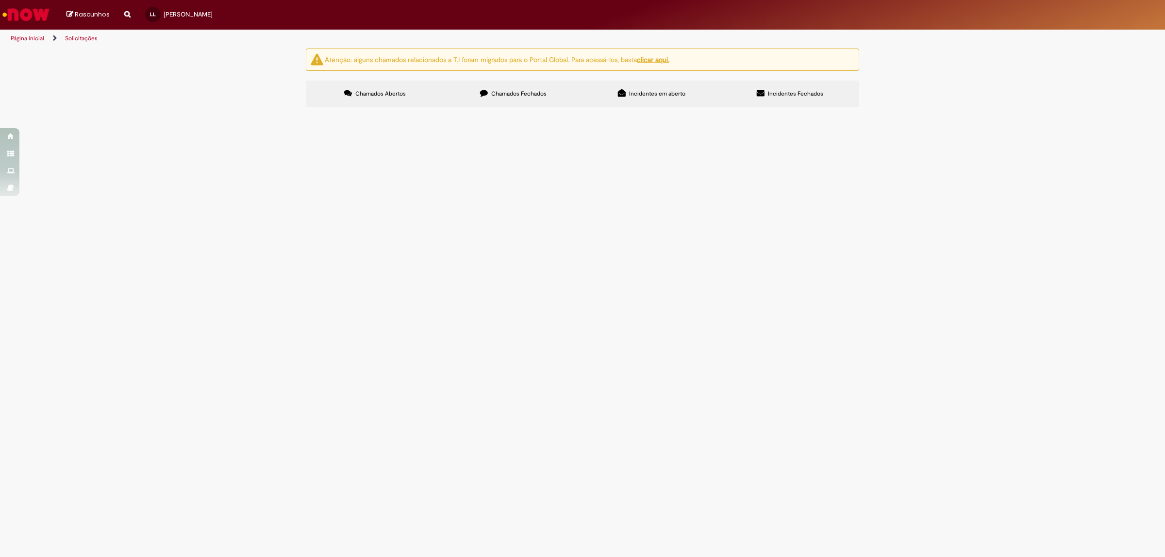 Image resolution: width=1165 pixels, height=557 pixels. Describe the element at coordinates (657, 94) in the screenshot. I see `span: Incidentes em aberto` at that location.